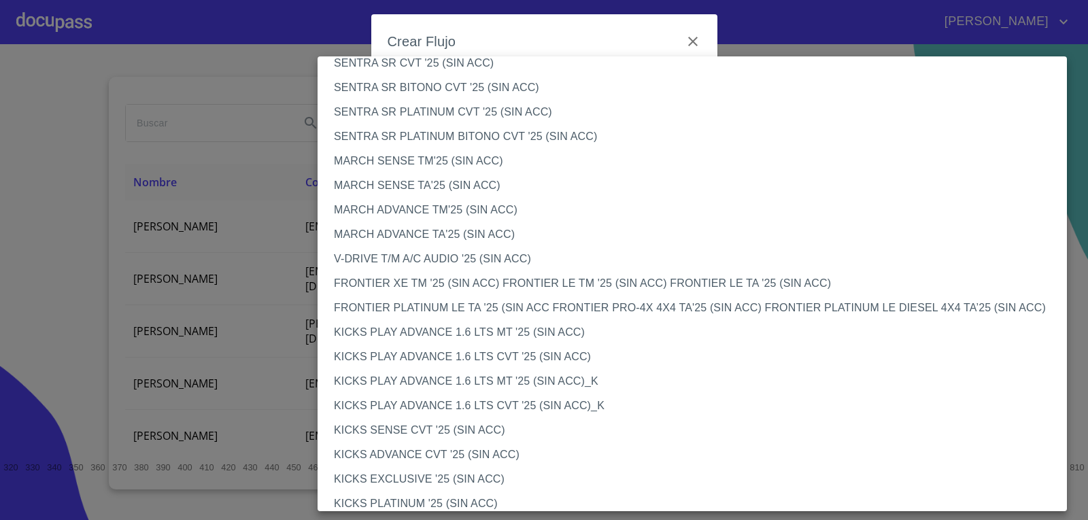 The height and width of the screenshot is (520, 1088). What do you see at coordinates (697, 88) in the screenshot?
I see `li: SENTRA SR BITONO CVT '25 (SIN ACC)` at bounding box center [697, 88].